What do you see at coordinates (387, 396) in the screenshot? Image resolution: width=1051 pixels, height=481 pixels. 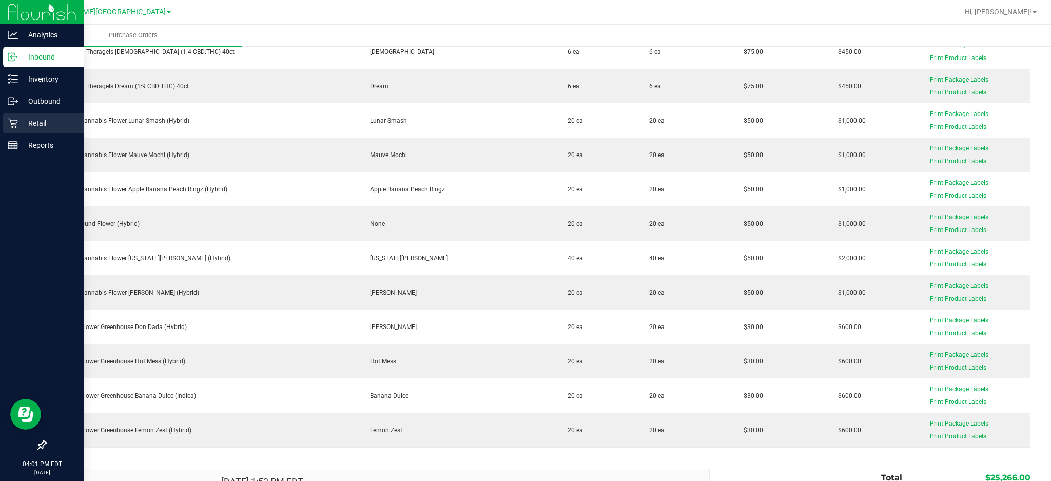 I see `span: Banana Dulce` at bounding box center [387, 396].